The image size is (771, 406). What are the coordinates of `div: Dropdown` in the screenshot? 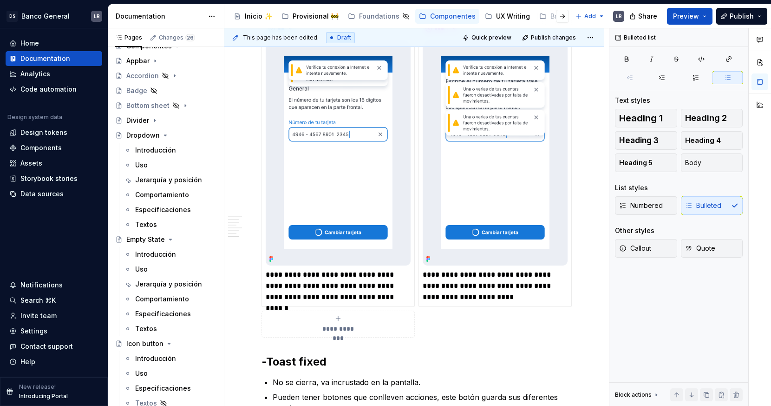 It's located at (143, 135).